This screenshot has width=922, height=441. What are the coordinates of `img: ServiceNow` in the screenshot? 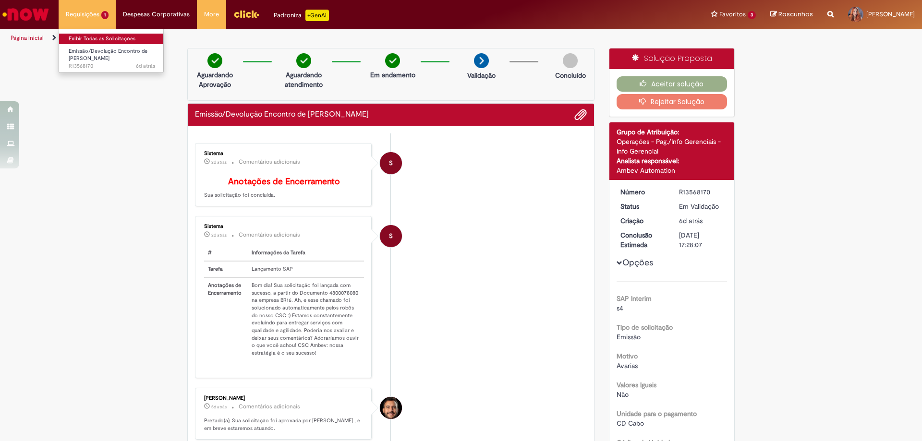 It's located at (25, 14).